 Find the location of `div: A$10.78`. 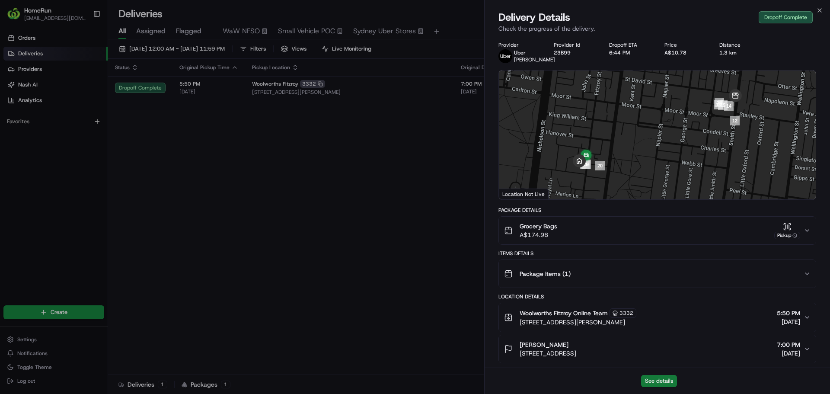

div: A$10.78 is located at coordinates (685, 53).